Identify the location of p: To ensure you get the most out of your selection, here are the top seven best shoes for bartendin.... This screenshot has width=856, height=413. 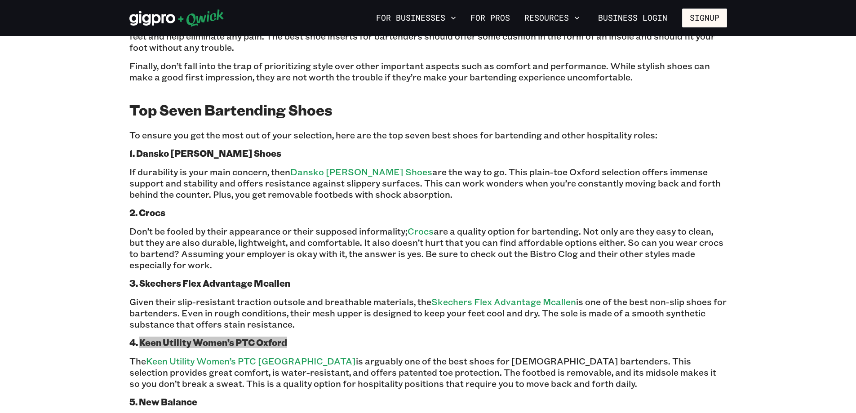
(428, 135).